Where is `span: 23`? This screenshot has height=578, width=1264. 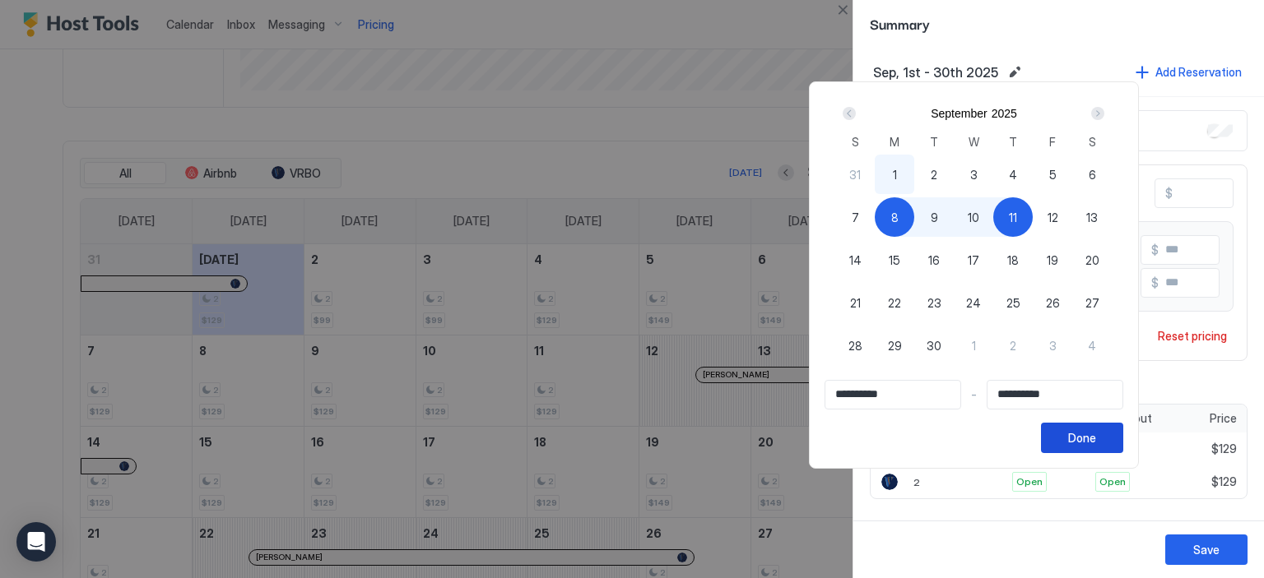 span: 23 is located at coordinates (934, 303).